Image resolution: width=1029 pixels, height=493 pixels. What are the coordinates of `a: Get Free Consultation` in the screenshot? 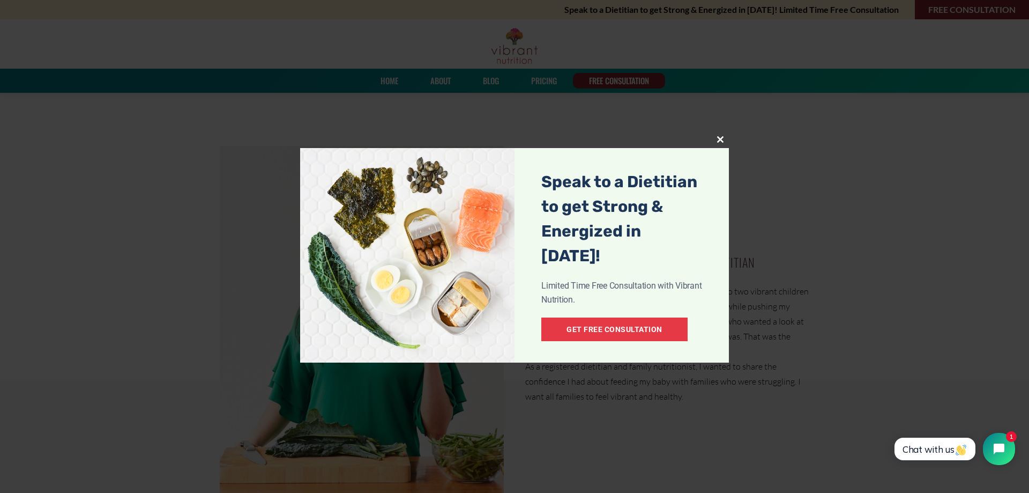 It's located at (614, 329).